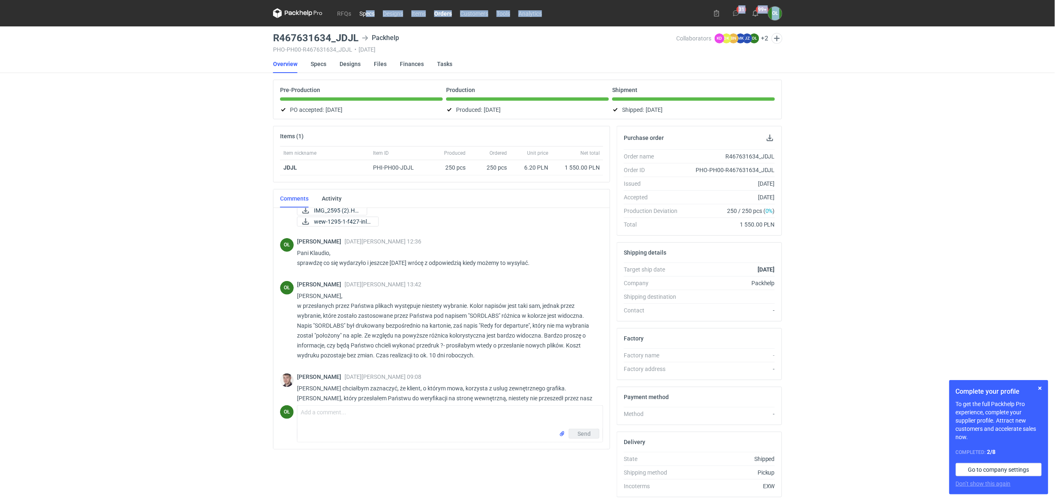  What do you see at coordinates (654, 283) in the screenshot?
I see `div: Company` at bounding box center [654, 283].